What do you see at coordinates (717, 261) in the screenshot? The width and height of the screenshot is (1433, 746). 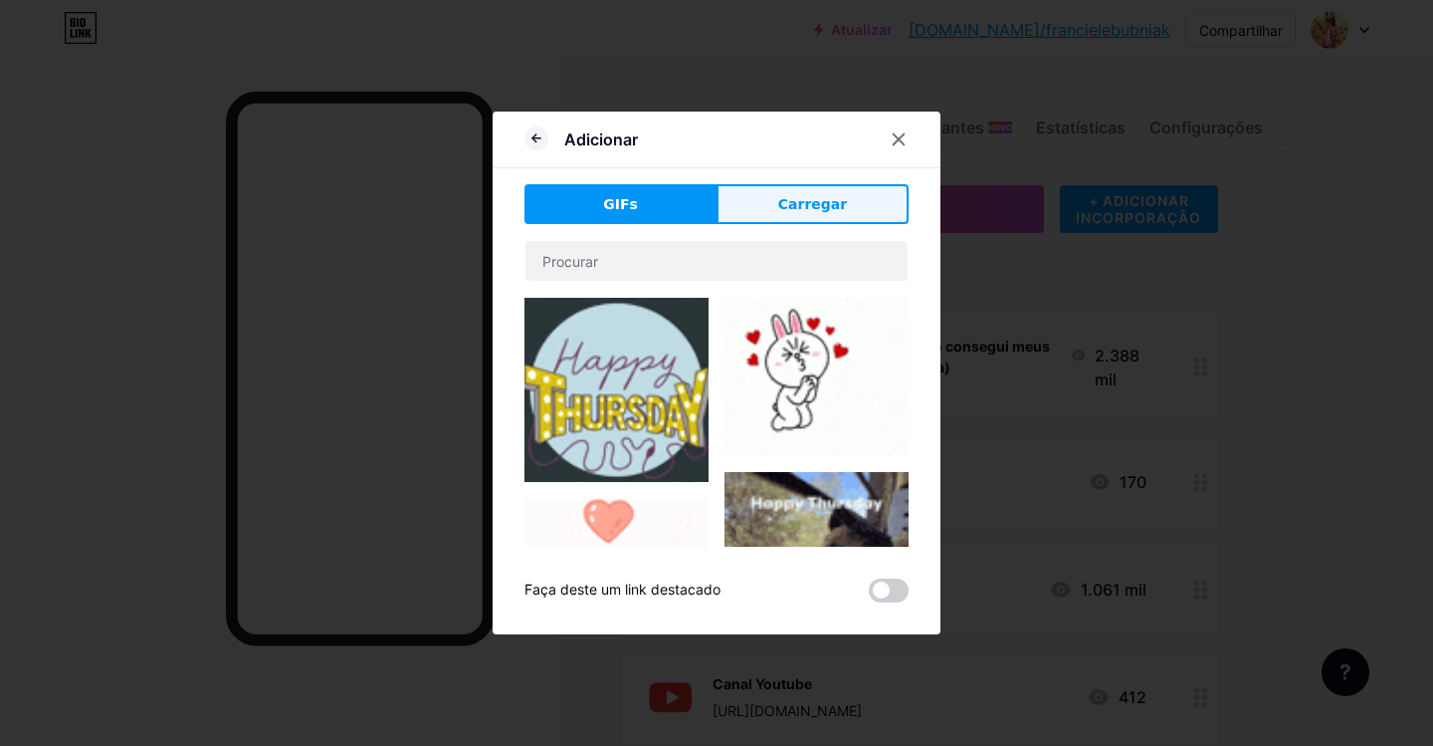 I see `input: Procurar` at bounding box center [717, 261].